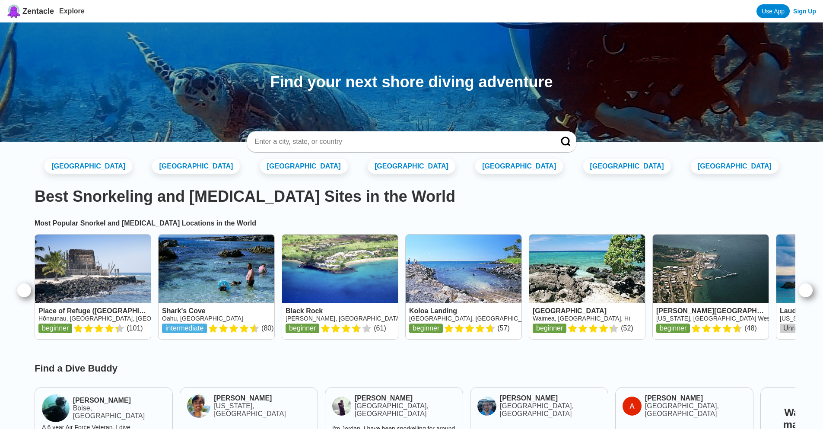 The width and height of the screenshot is (823, 429). What do you see at coordinates (30, 11) in the screenshot?
I see `a: Zentacle logoZentacle` at bounding box center [30, 11].